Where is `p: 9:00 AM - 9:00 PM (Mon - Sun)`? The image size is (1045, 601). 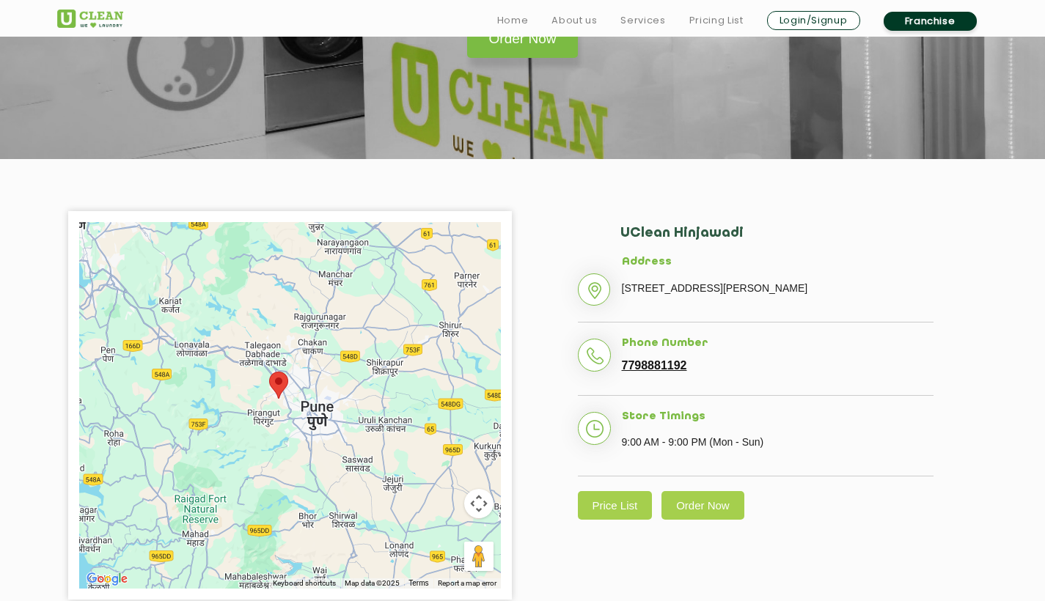
p: 9:00 AM - 9:00 PM (Mon - Sun) is located at coordinates (777, 442).